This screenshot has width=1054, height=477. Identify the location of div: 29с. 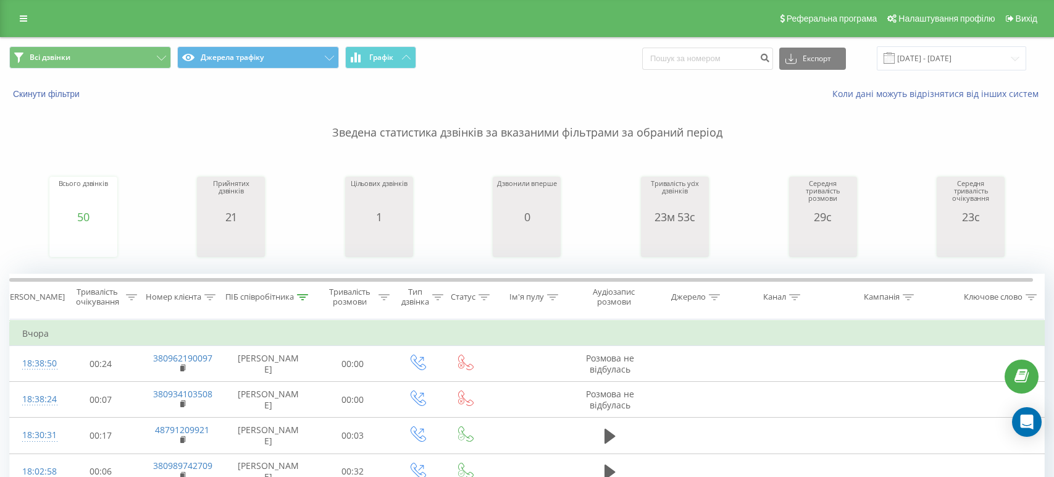
(823, 217).